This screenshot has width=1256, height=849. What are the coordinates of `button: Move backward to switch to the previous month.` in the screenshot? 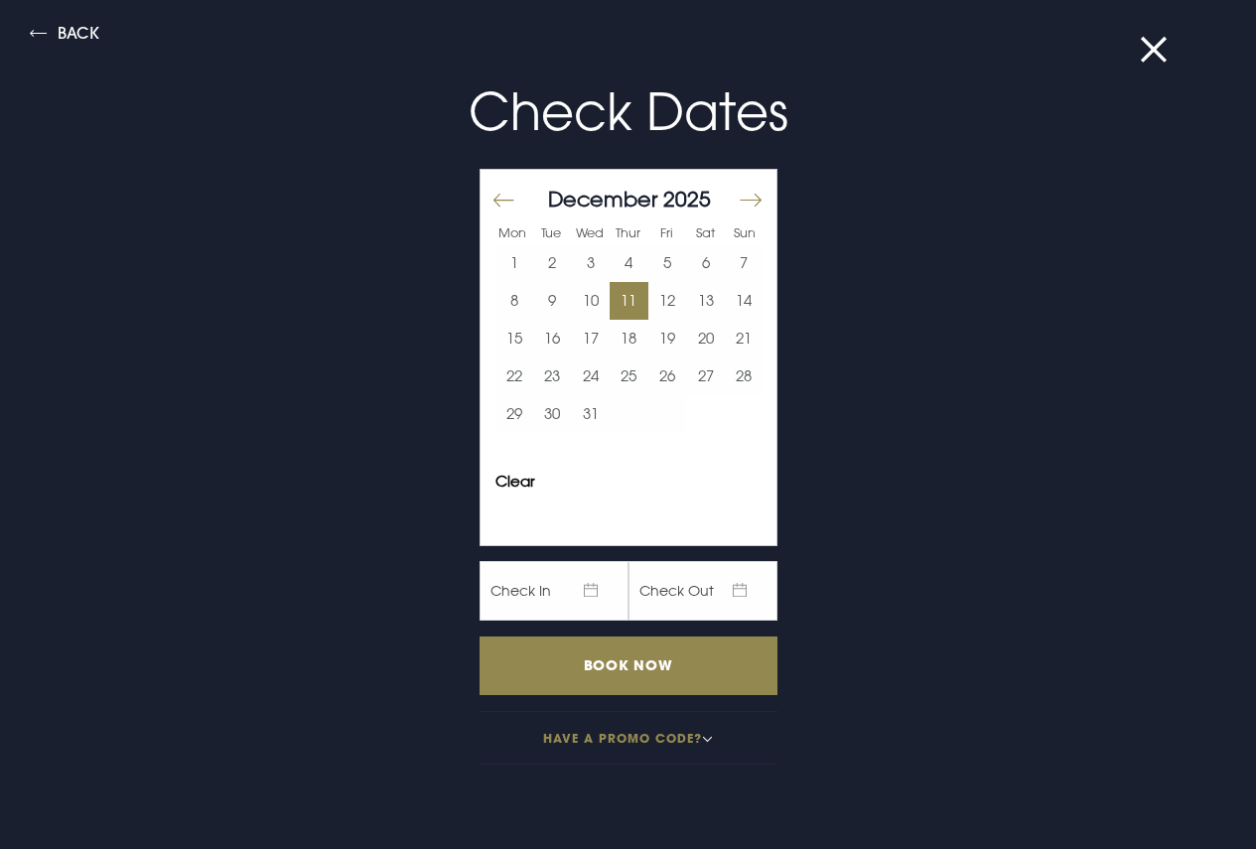 It's located at (503, 201).